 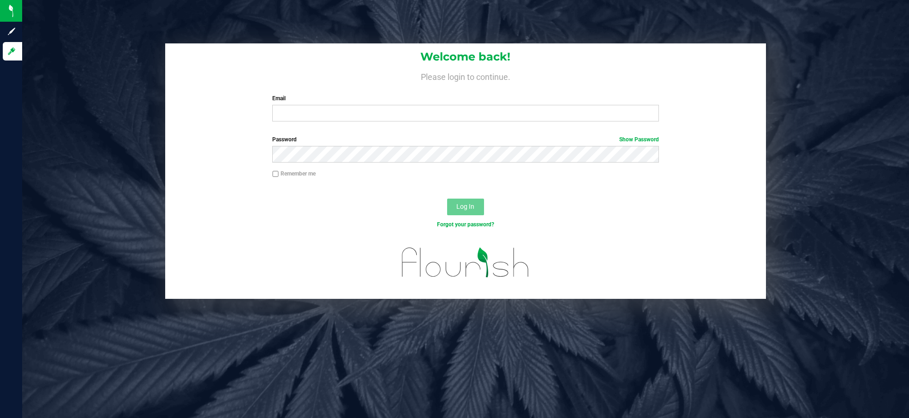 I want to click on label: Remember me, so click(x=294, y=174).